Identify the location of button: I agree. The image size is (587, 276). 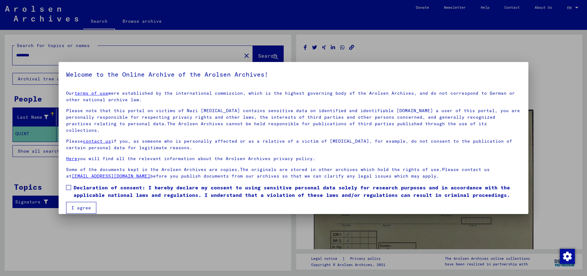
(81, 208).